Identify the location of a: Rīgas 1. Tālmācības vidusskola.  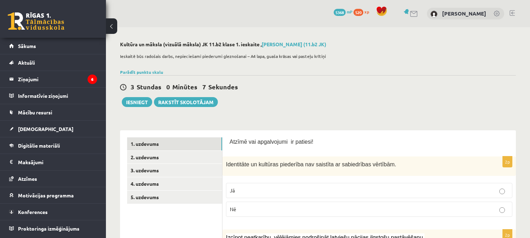
(36, 21).